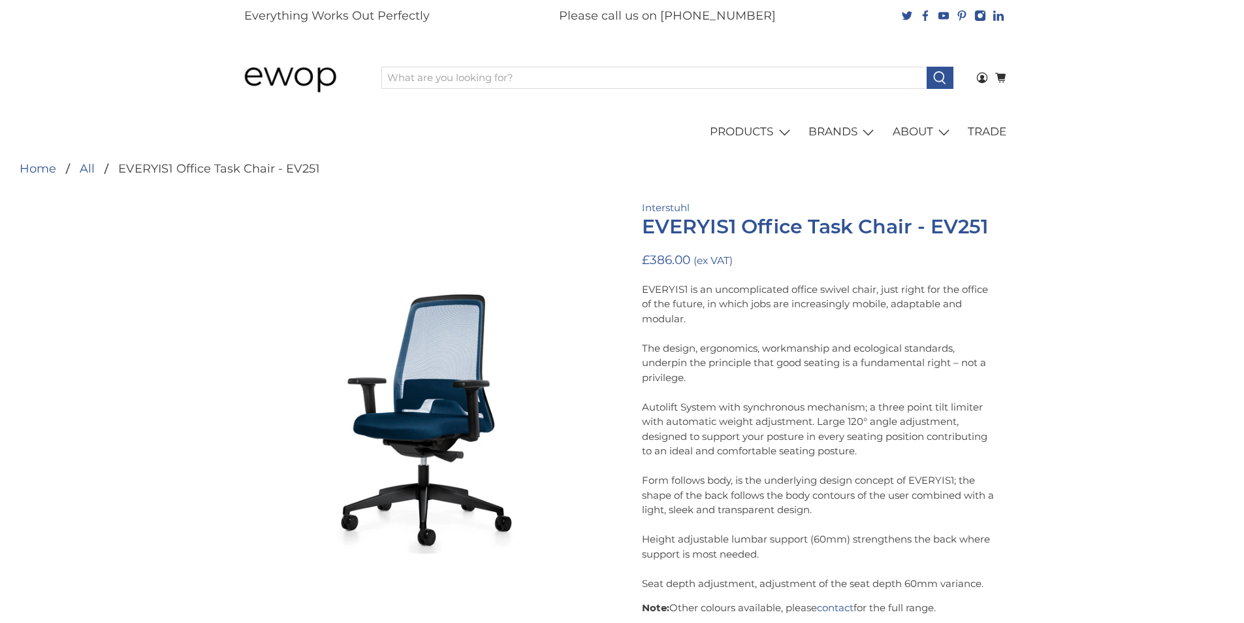  What do you see at coordinates (655, 78) in the screenshot?
I see `input: What are you looking for?` at bounding box center [655, 78].